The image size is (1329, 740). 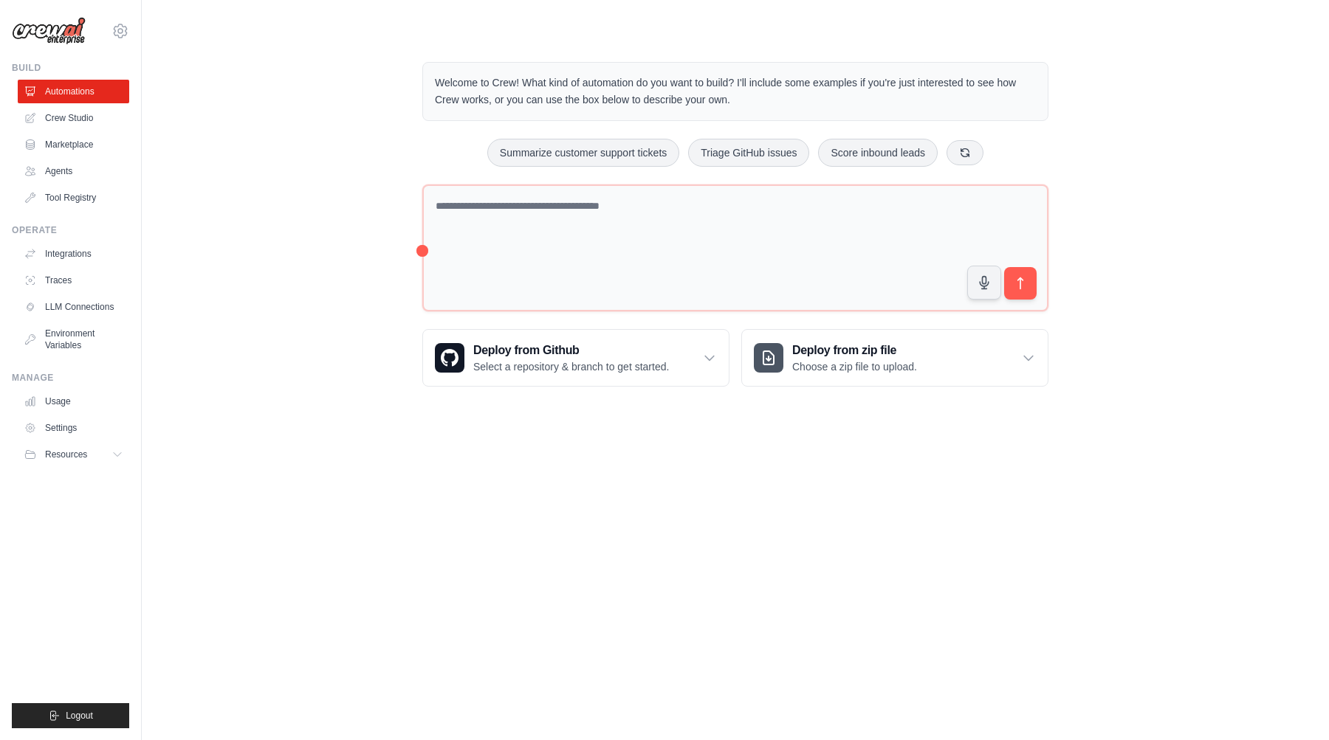 What do you see at coordinates (73, 455) in the screenshot?
I see `button: Resources` at bounding box center [73, 455].